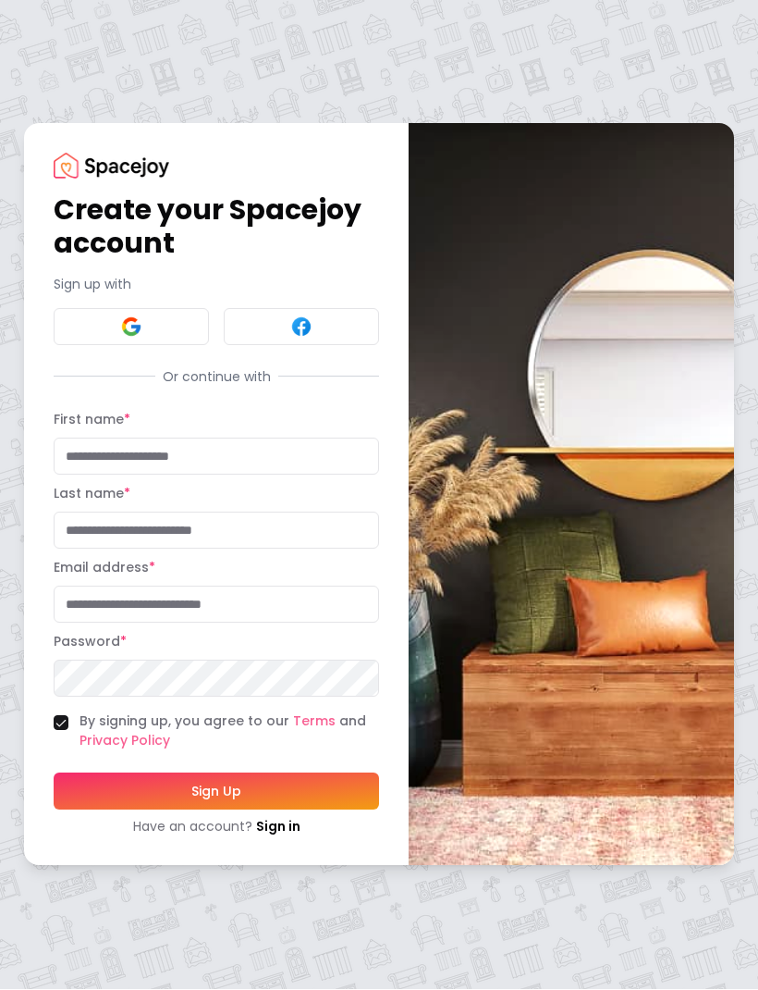 The height and width of the screenshot is (990, 758). What do you see at coordinates (125, 741) in the screenshot?
I see `a: Privacy Policy` at bounding box center [125, 741].